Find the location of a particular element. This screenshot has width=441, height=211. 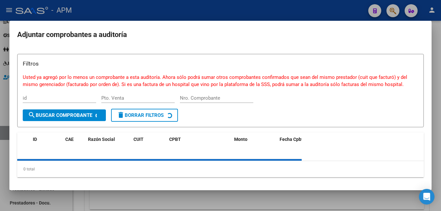

span: Monto is located at coordinates (241, 139).